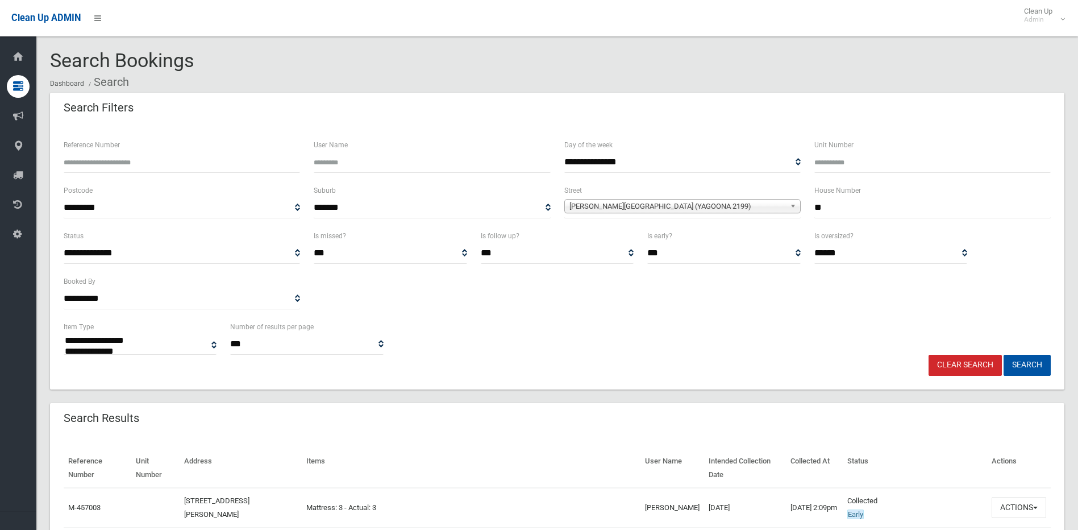  What do you see at coordinates (78, 327) in the screenshot?
I see `label: Item Type` at bounding box center [78, 327].